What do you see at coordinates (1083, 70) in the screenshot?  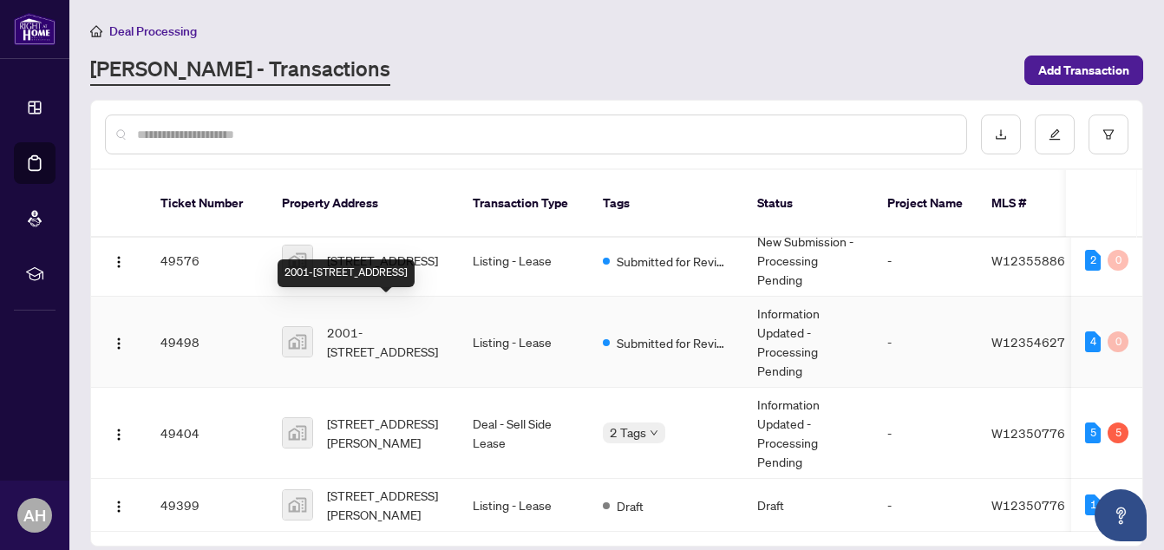 I see `span: Add Transaction` at bounding box center [1083, 70].